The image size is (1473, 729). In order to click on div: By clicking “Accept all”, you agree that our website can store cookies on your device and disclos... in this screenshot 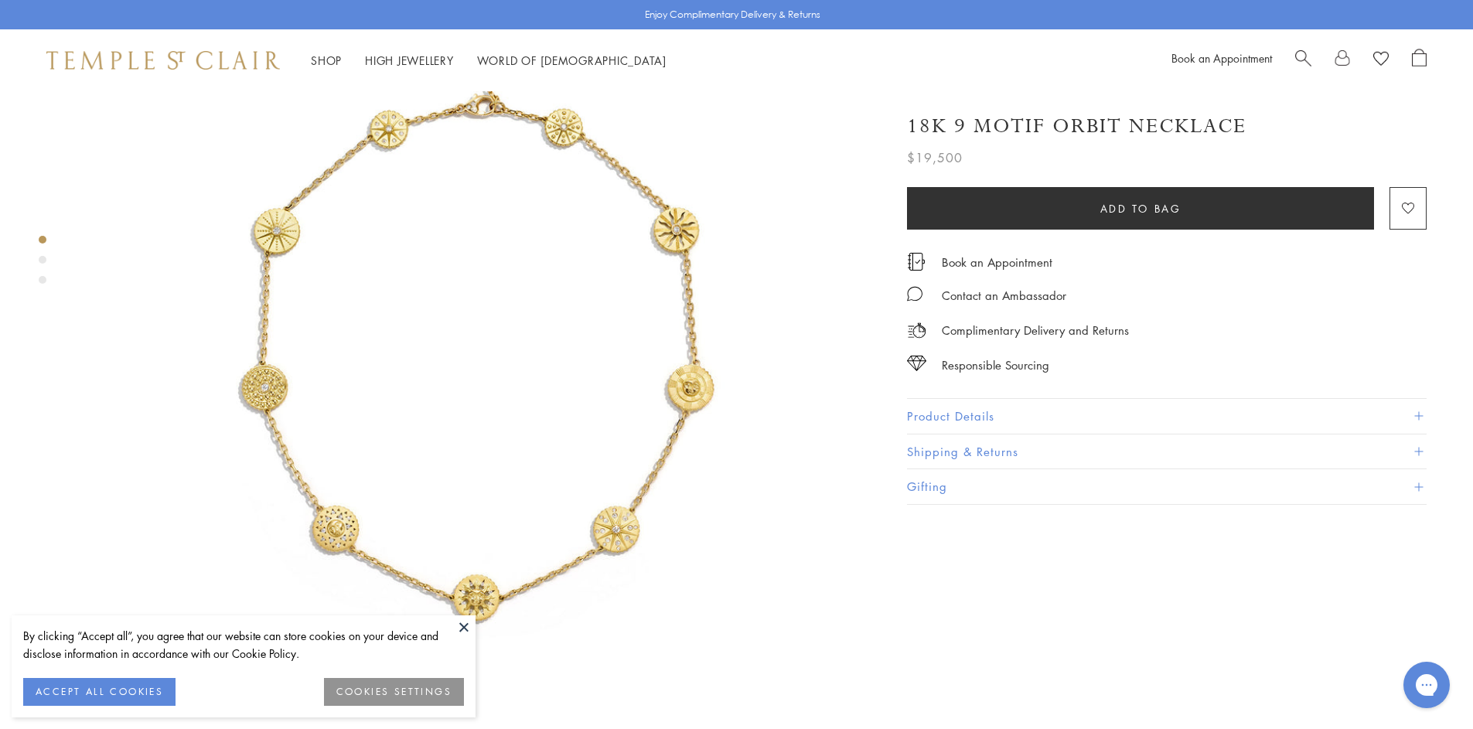, I will do `click(244, 645)`.